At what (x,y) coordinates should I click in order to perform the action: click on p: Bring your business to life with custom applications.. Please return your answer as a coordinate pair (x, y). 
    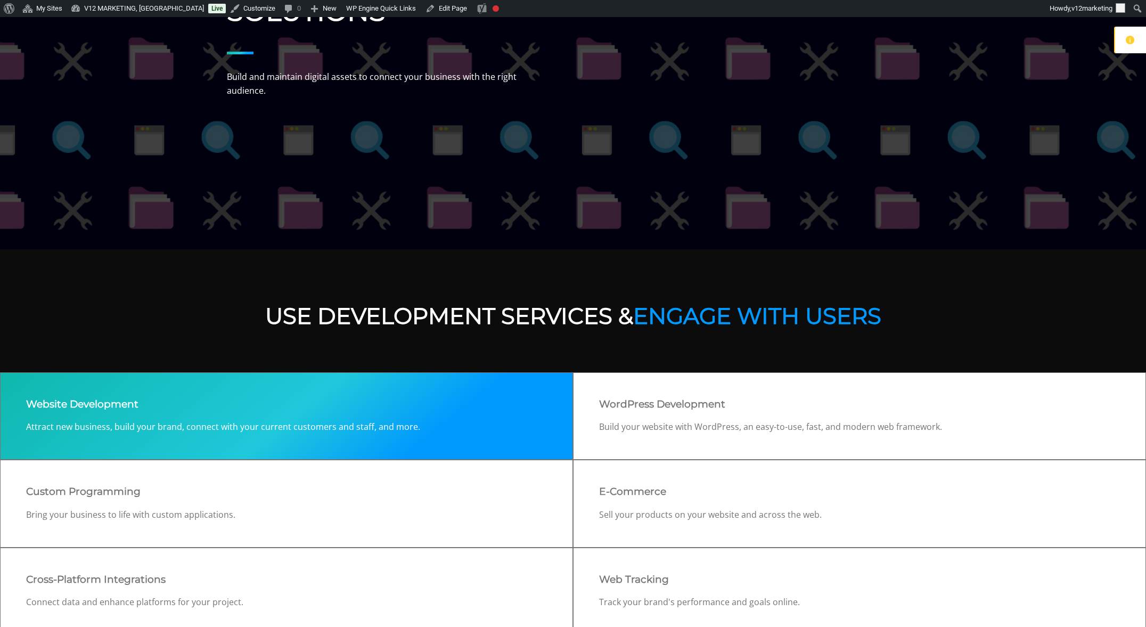
    Looking at the image, I should click on (287, 515).